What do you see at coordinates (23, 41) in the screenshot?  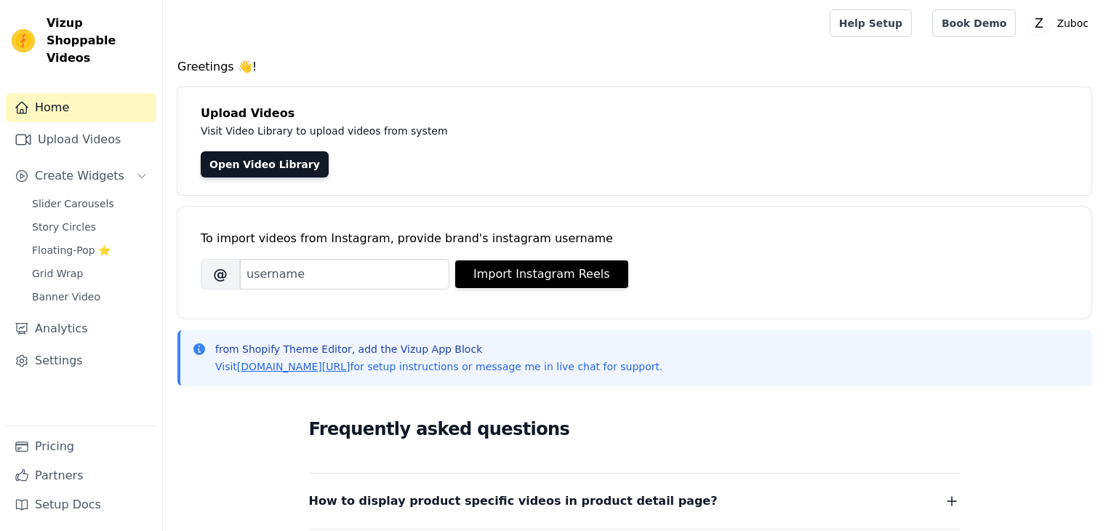 I see `img: Vizup` at bounding box center [23, 41].